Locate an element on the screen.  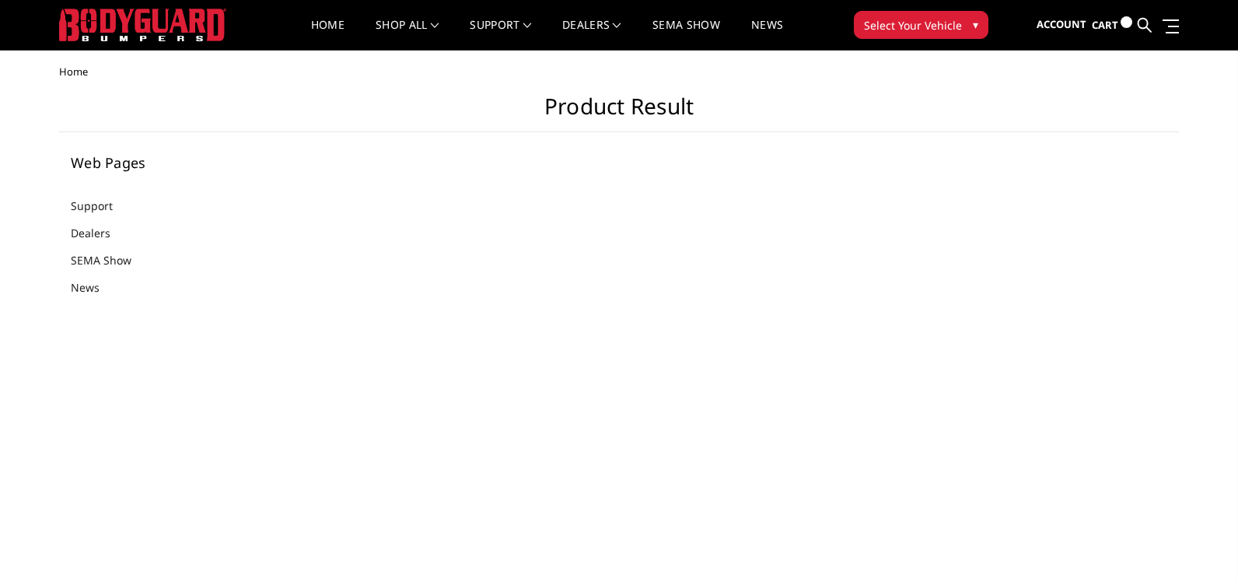
span: Select Your Vehicle is located at coordinates (913, 25).